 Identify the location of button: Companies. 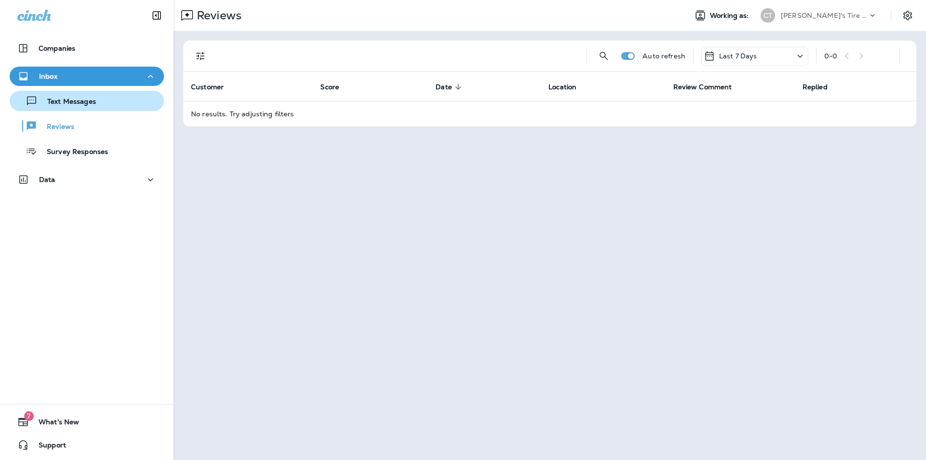
(87, 48).